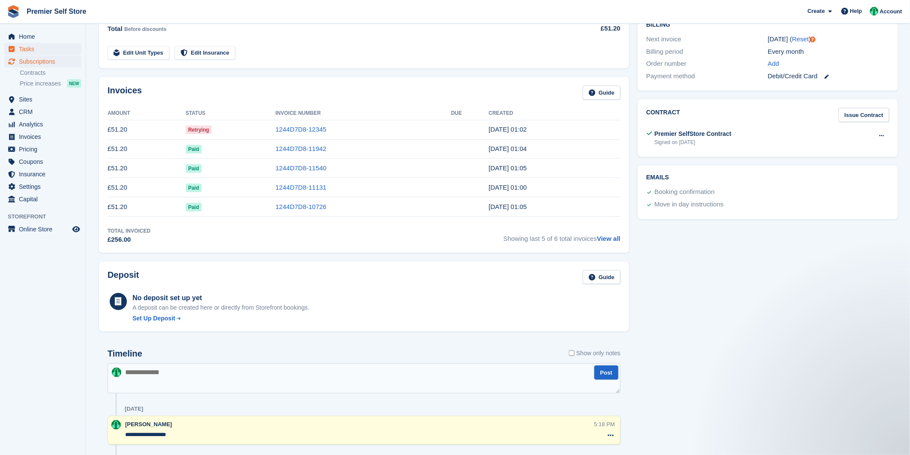 This screenshot has width=910, height=455. Describe the element at coordinates (45, 229) in the screenshot. I see `span: Online Store` at that location.